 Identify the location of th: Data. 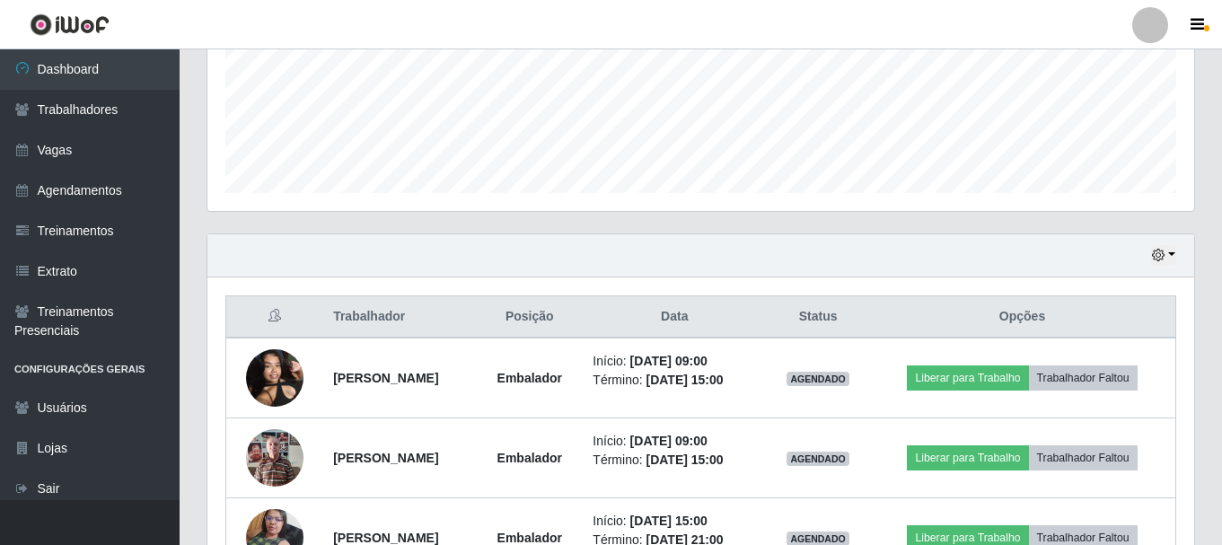
(674, 317).